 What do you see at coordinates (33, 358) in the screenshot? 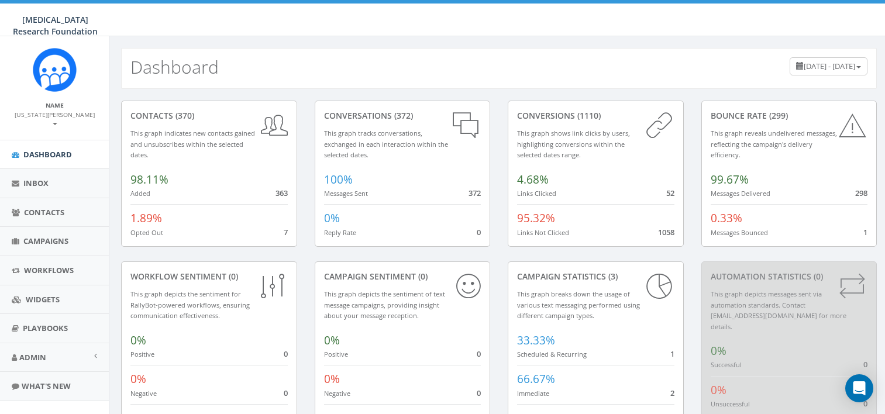
I see `span: Admin` at bounding box center [33, 358].